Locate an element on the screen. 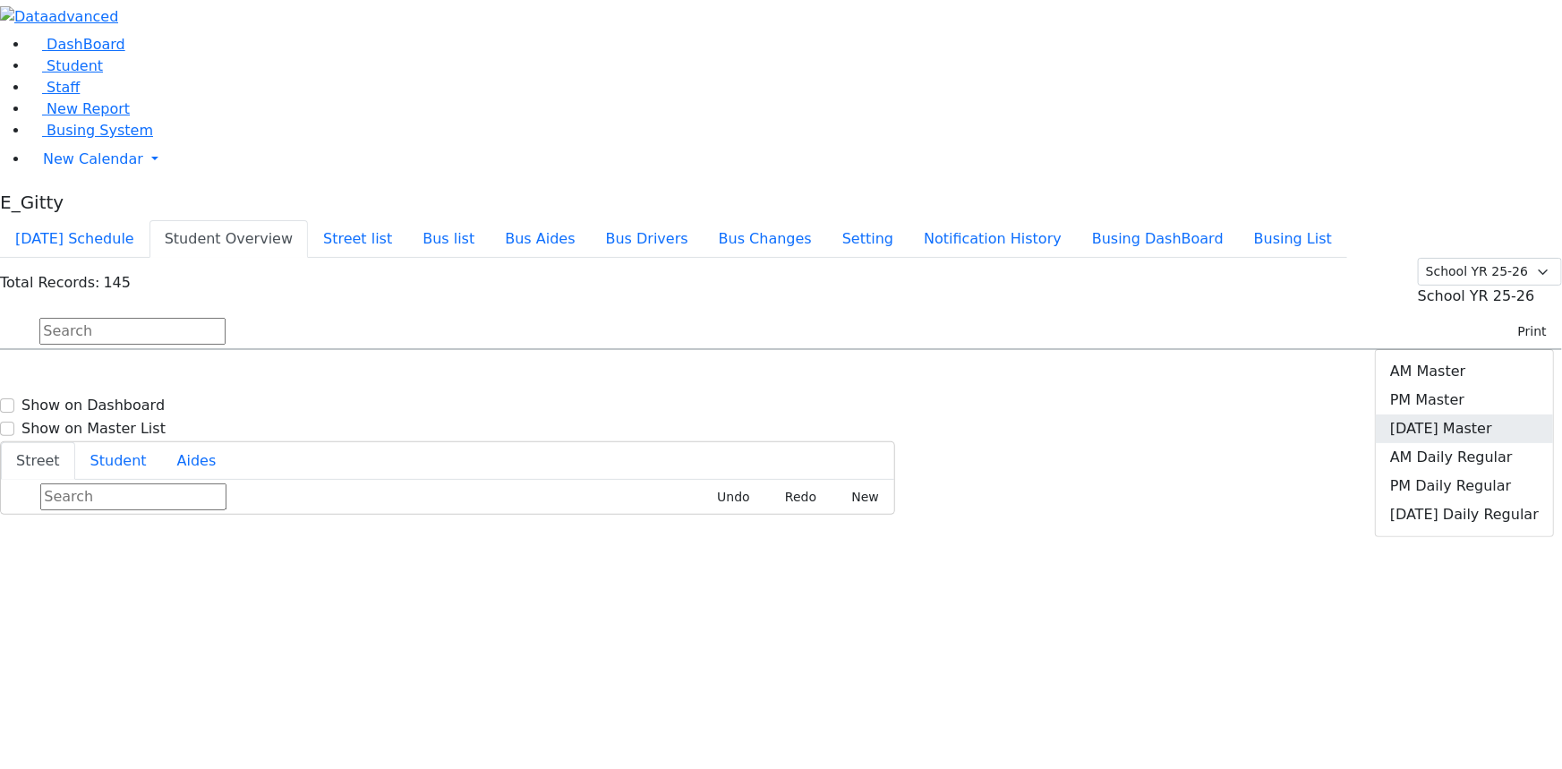 This screenshot has width=1562, height=769. button: Redo is located at coordinates (795, 497).